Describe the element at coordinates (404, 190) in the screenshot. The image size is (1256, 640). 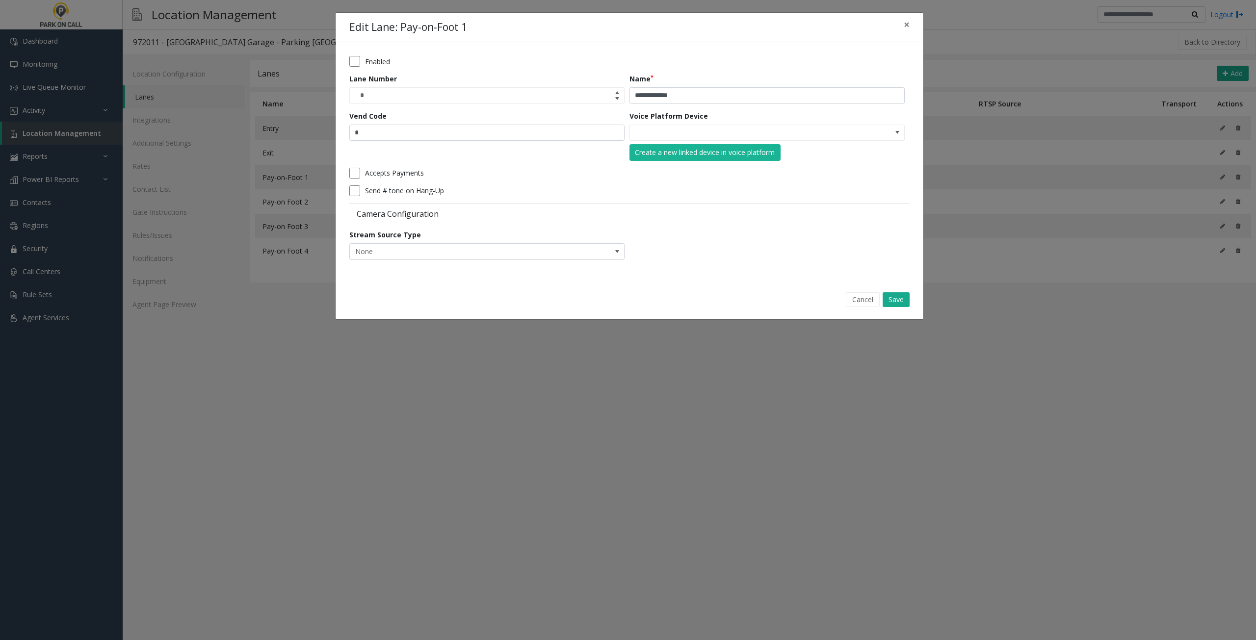
I see `label: Send # tone on Hang-Up` at that location.